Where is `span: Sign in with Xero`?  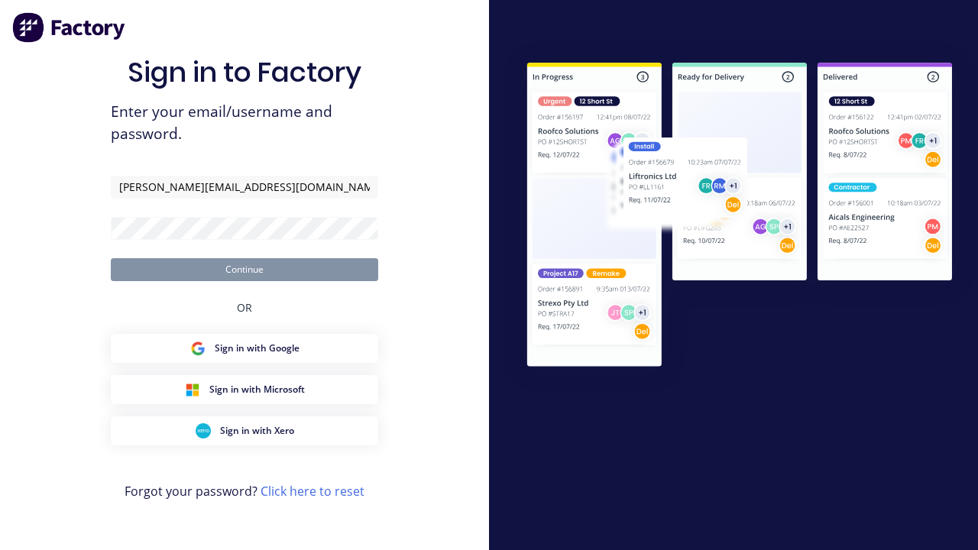
span: Sign in with Xero is located at coordinates (257, 431).